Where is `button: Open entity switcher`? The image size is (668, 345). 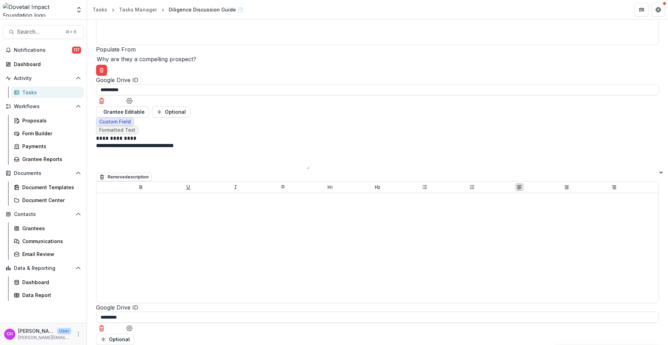
button: Open entity switcher is located at coordinates (79, 10).